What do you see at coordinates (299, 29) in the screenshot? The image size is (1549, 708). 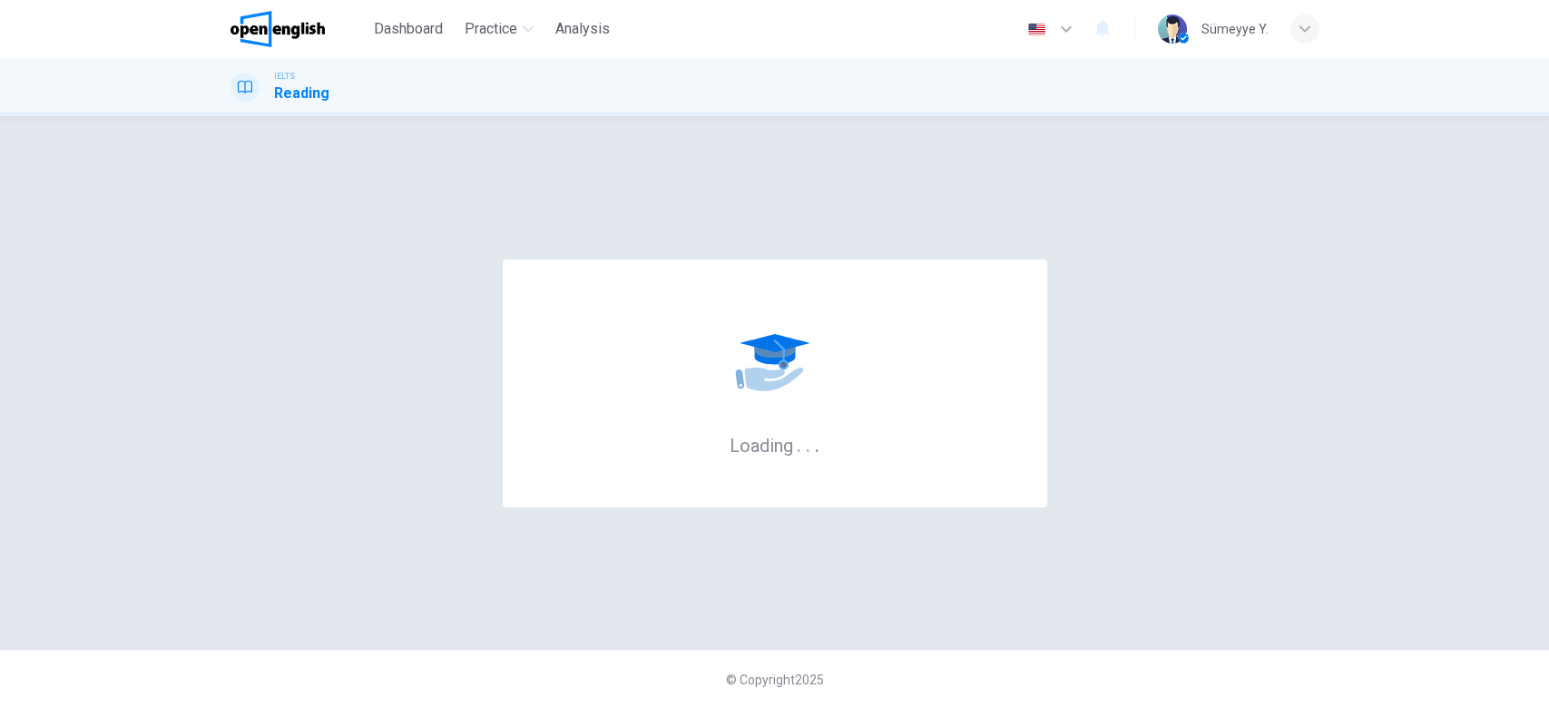 I see `a: OpenEnglish logo` at bounding box center [299, 29].